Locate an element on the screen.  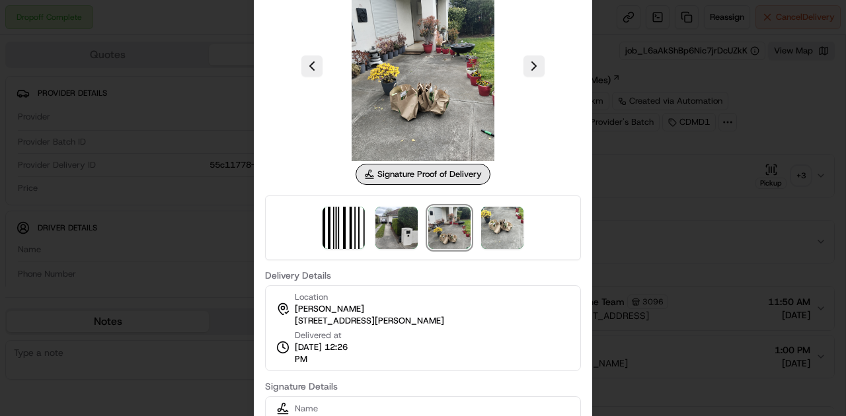
div: Signature Proof of Delivery is located at coordinates (423, 174).